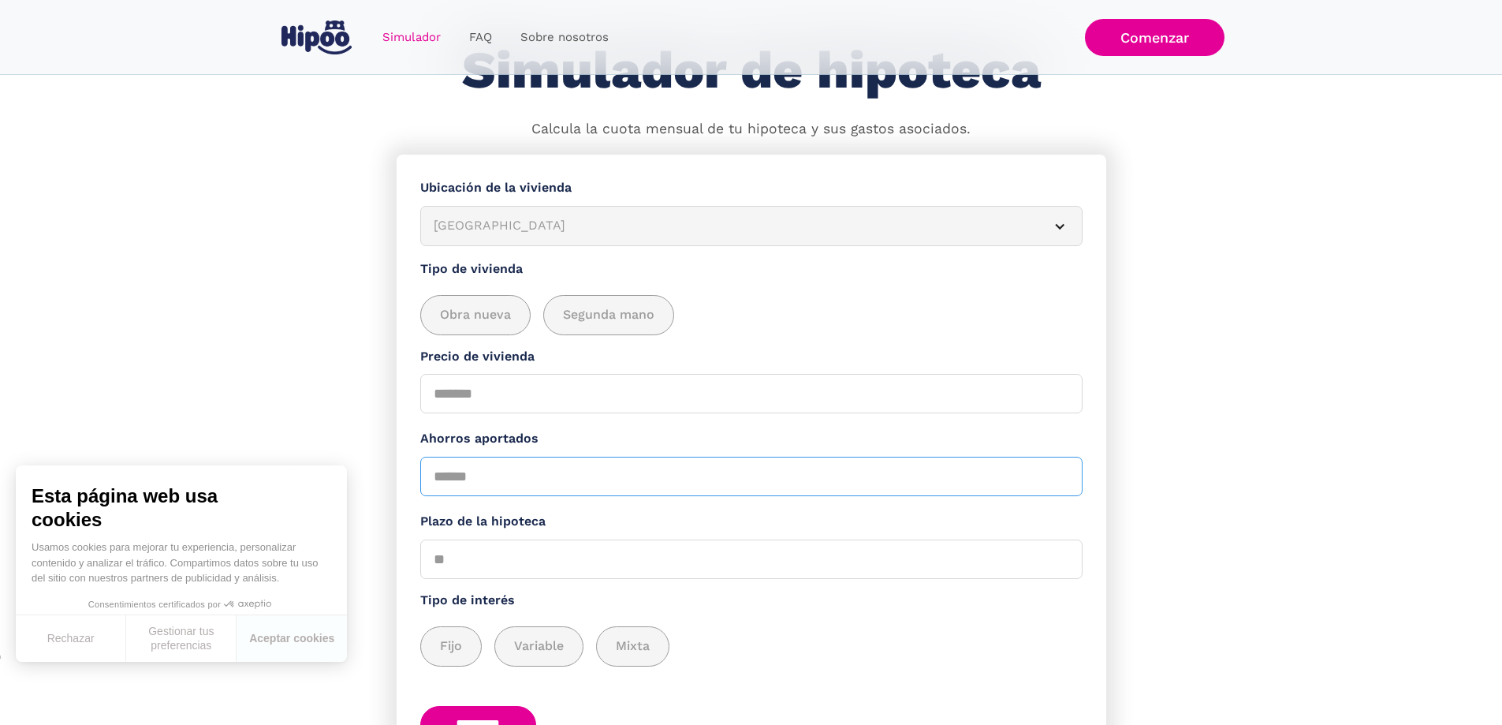 This screenshot has width=1502, height=725. Describe the element at coordinates (752, 356) in the screenshot. I see `label: Precio de vivienda` at that location.